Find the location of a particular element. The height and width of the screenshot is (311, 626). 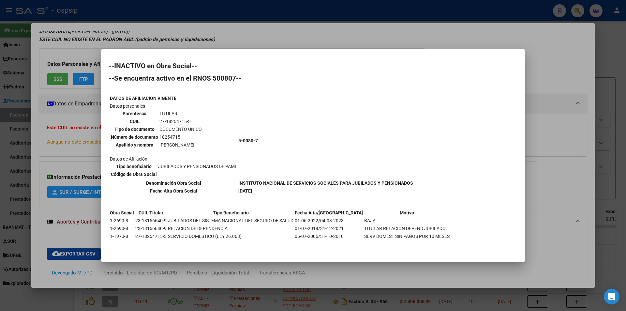

th: Tipo Beneficiario is located at coordinates (230, 212).